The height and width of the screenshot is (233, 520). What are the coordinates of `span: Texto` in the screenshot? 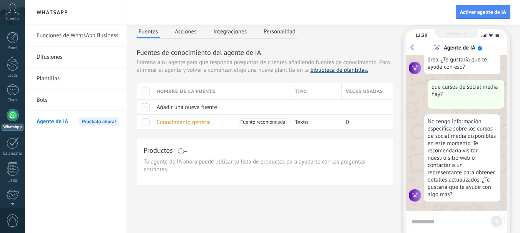 It's located at (301, 122).